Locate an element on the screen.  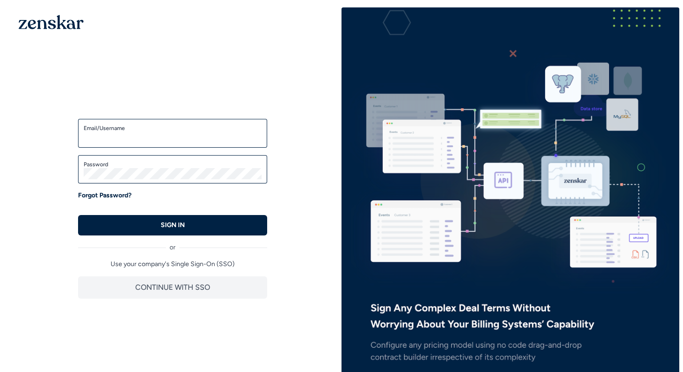
label: Password is located at coordinates (172, 165).